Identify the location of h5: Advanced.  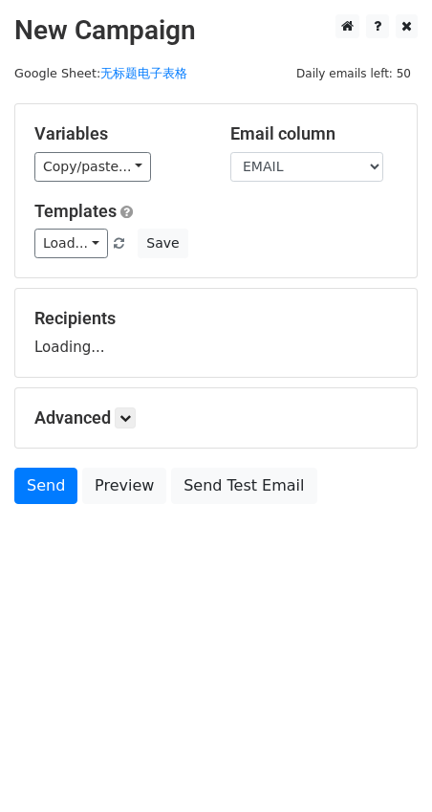
(216, 418).